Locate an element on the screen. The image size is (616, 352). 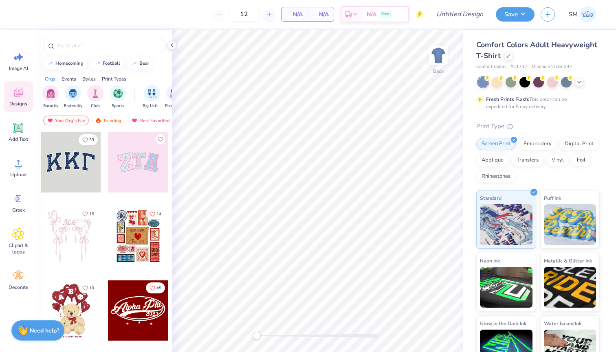
div: Your Org's Fav is located at coordinates (66, 121).